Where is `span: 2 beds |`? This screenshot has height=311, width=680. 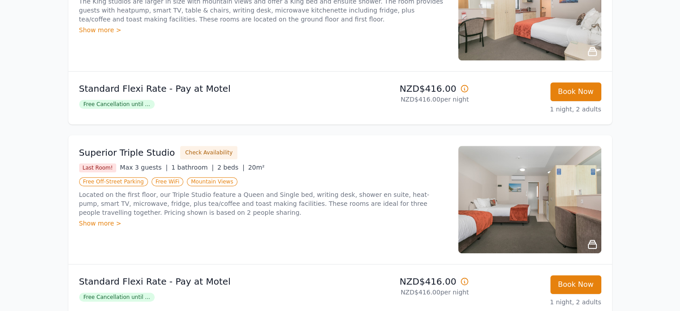 span: 2 beds | is located at coordinates (231, 167).